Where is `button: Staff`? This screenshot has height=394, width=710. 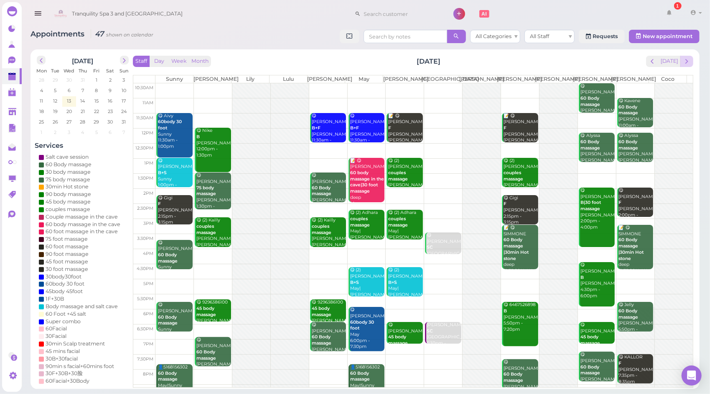
button: Staff is located at coordinates (141, 61).